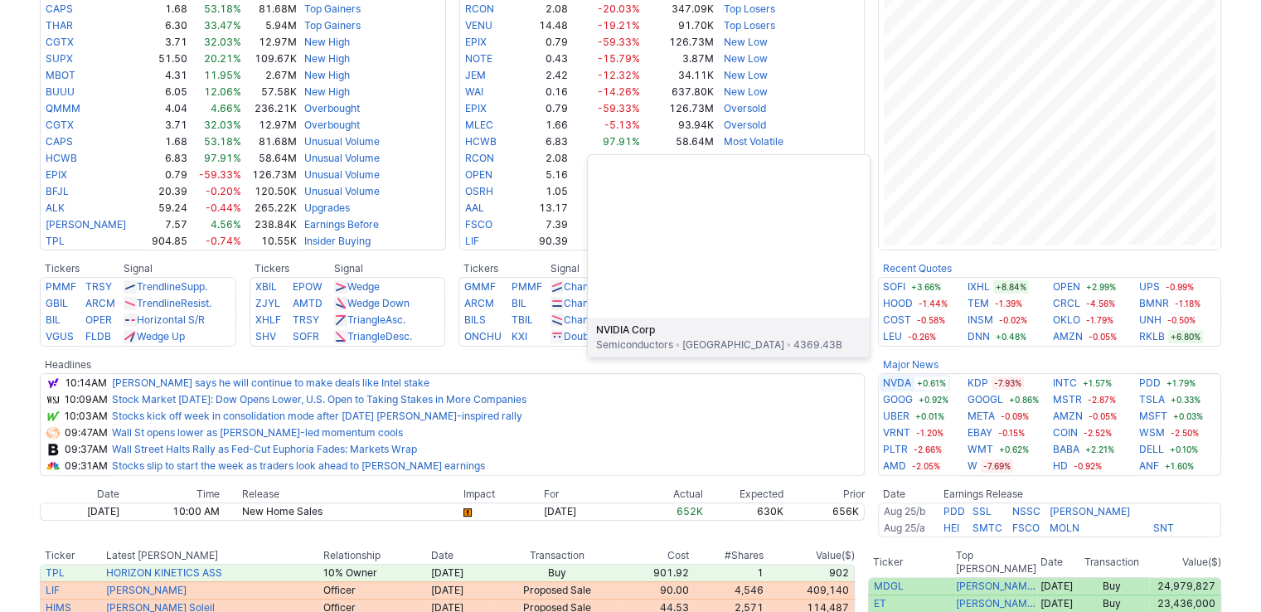  What do you see at coordinates (1068, 416) in the screenshot?
I see `a: AMZN` at bounding box center [1068, 416].